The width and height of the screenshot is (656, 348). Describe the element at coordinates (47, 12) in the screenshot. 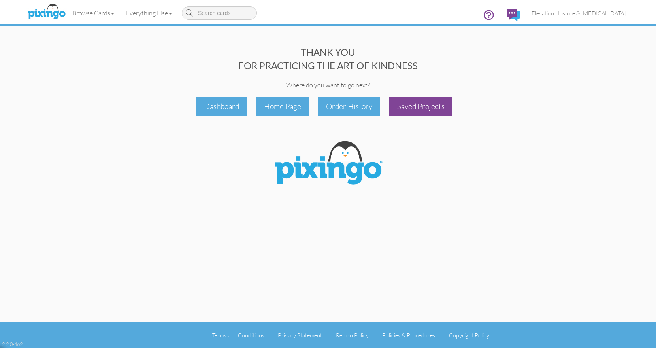

I see `img: pixingo logo` at that location.